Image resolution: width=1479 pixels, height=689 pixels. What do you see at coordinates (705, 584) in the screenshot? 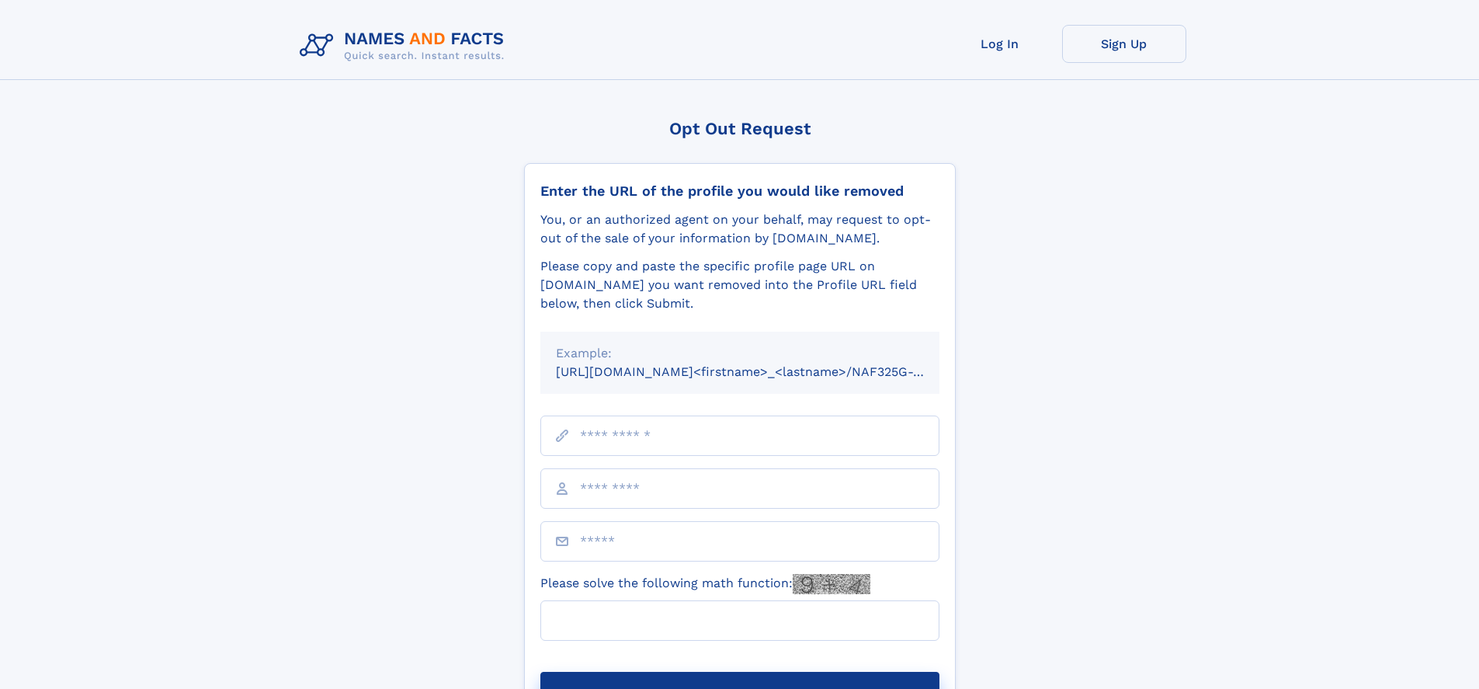
I see `label: Please solve the following math function:` at bounding box center [705, 584].